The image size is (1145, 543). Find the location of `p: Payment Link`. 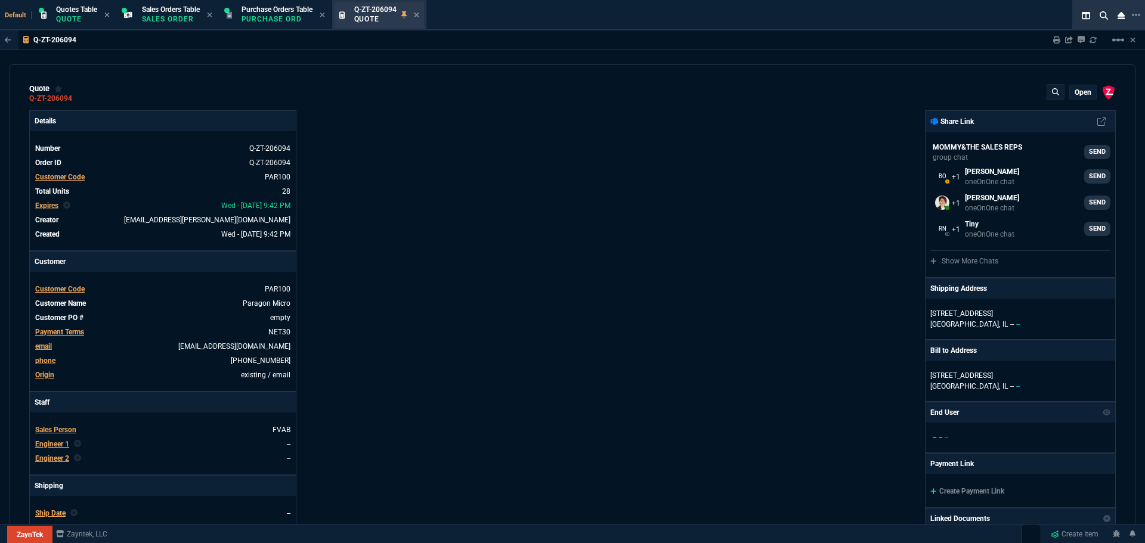

p: Payment Link is located at coordinates (952, 464).